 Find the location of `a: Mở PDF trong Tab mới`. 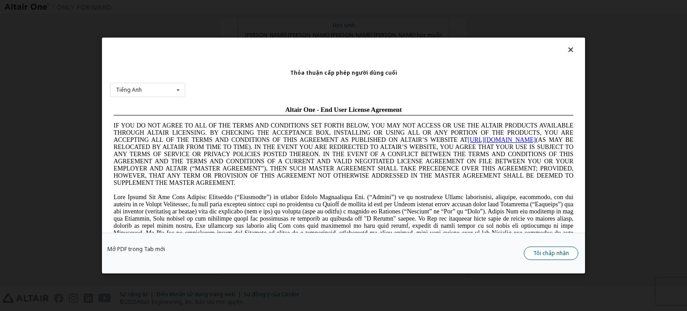

a: Mở PDF trong Tab mới is located at coordinates (136, 249).